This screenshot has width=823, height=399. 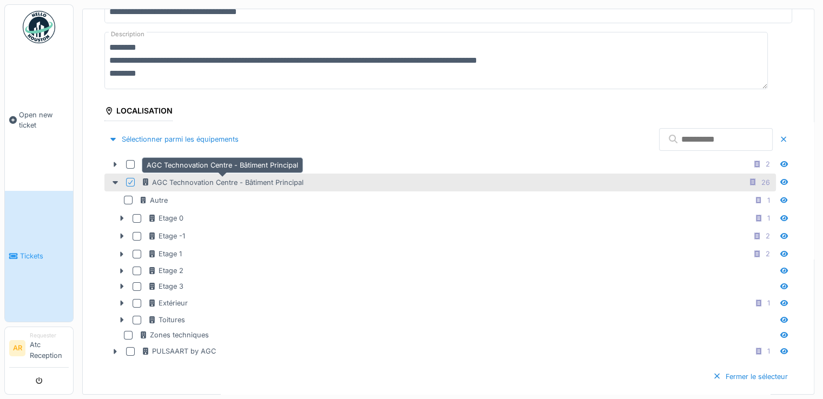 What do you see at coordinates (166, 270) in the screenshot?
I see `div: Etage 2` at bounding box center [166, 270].